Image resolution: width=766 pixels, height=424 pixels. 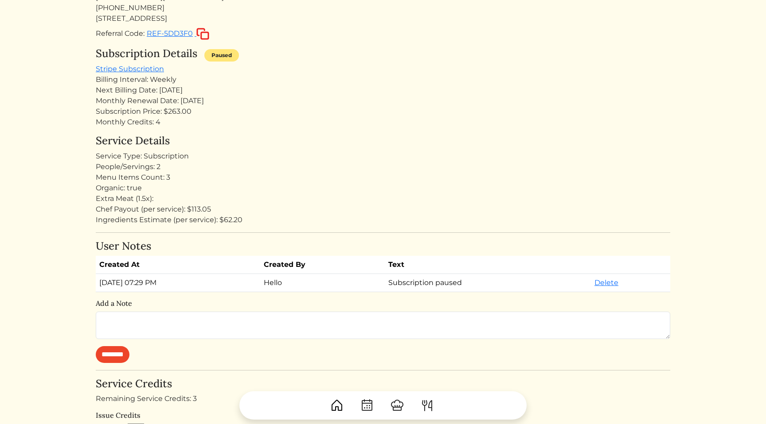 What do you see at coordinates (367, 406) in the screenshot?
I see `img: CalendarDots-5bcf9d9080389f2a281d69619e1c85352834be518fbc73d9501aef674afc0d57.svg` at bounding box center [367, 406].